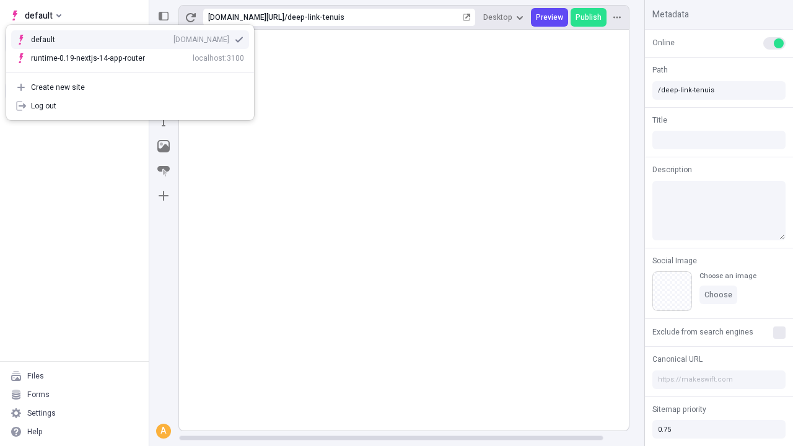 This screenshot has width=793, height=446. What do you see at coordinates (718, 380) in the screenshot?
I see `input: https://makeswift.com` at bounding box center [718, 380].